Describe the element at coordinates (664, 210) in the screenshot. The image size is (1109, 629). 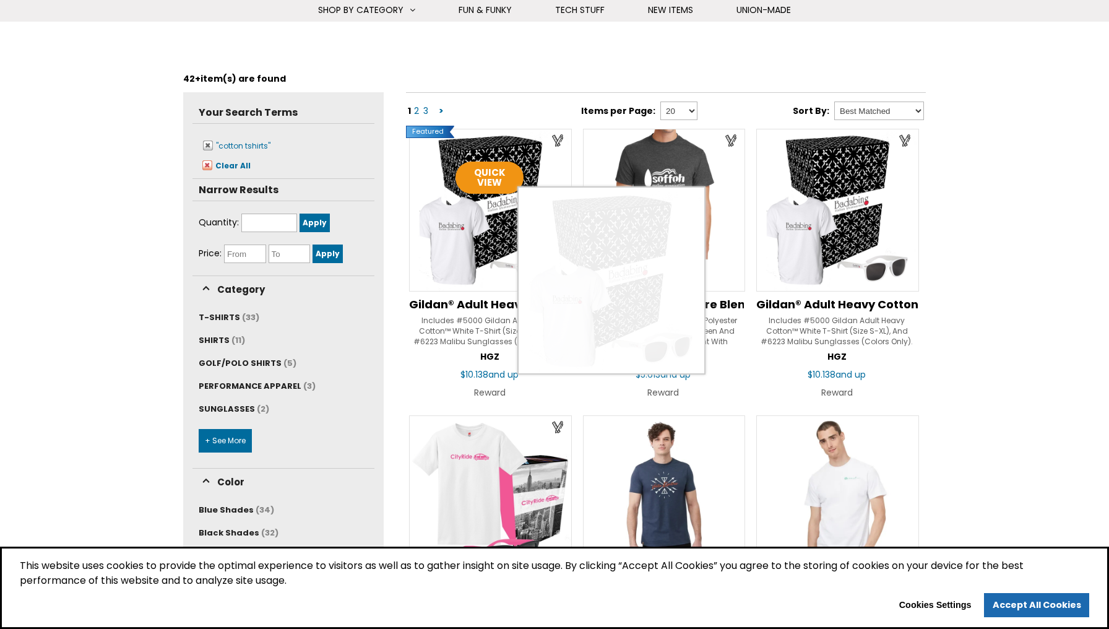
I see `img: Port & Company® Core Blend T-Shirt` at that location.